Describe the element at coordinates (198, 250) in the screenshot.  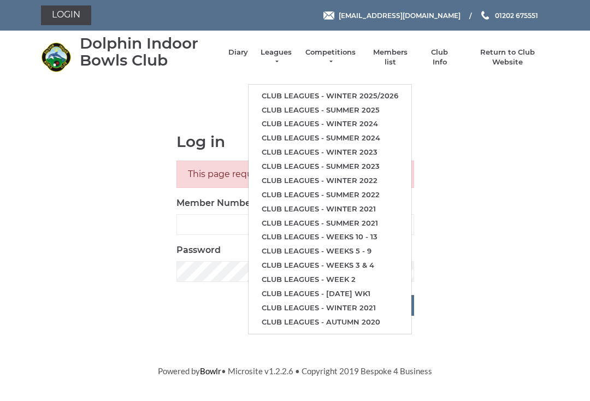
I see `label: Password` at that location.